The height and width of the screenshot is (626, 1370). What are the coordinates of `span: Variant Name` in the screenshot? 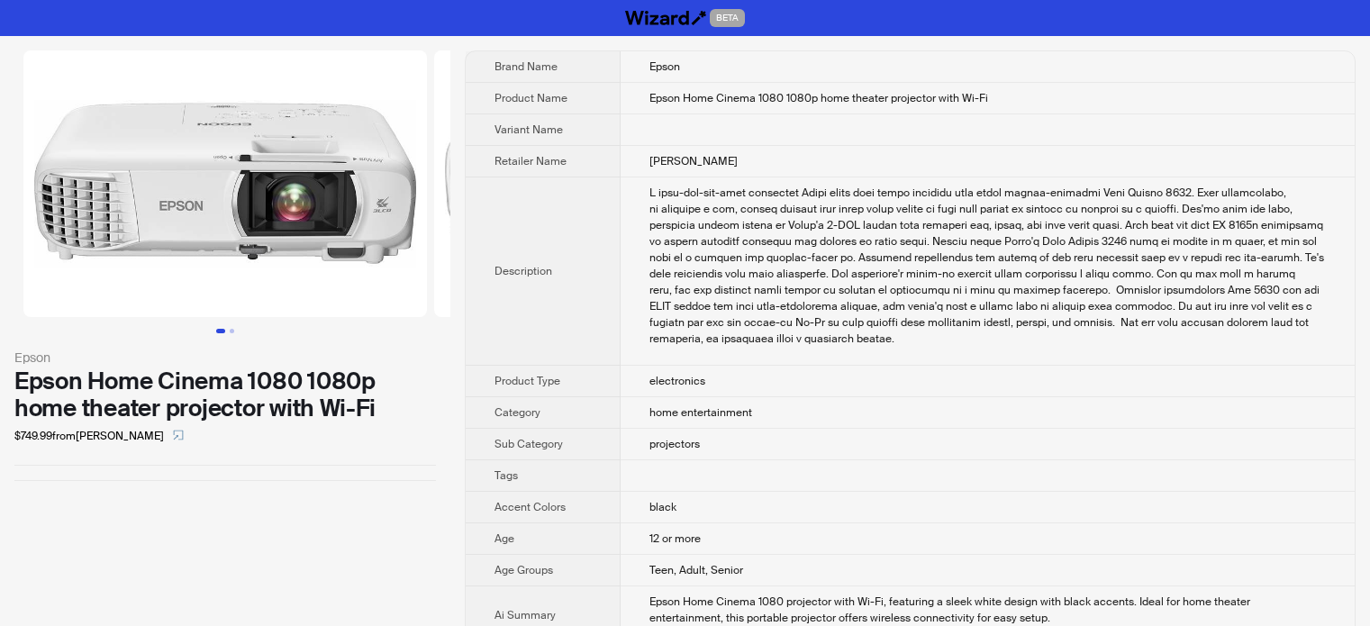 It's located at (529, 130).